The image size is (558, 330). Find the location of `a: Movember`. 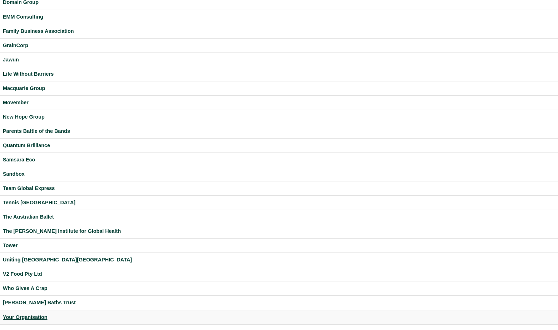

a: Movember is located at coordinates (279, 103).